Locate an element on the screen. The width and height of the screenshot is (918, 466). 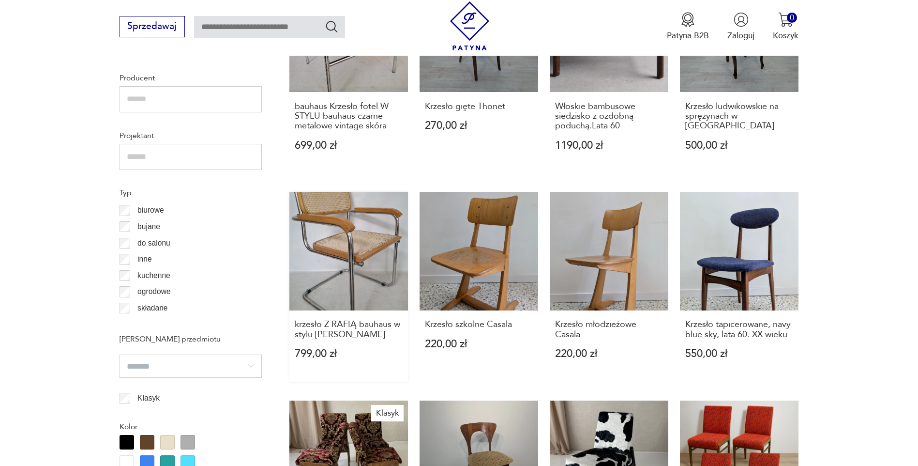
p: biurowe is located at coordinates (151, 210).